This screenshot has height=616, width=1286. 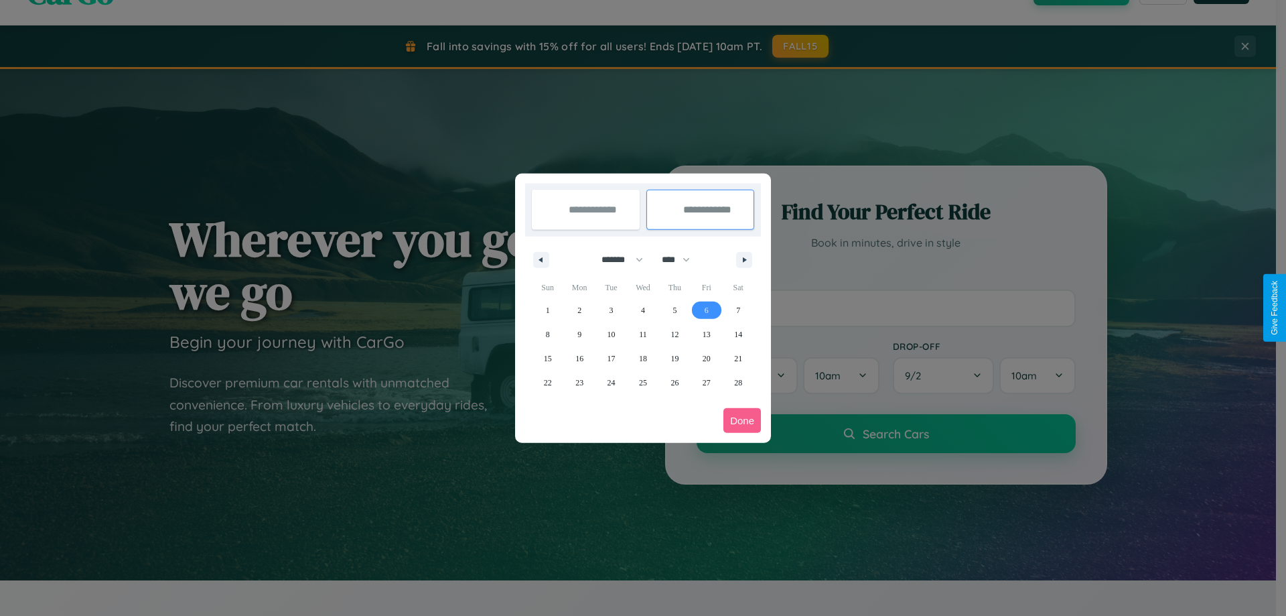 What do you see at coordinates (738, 334) in the screenshot?
I see `button: 14` at bounding box center [738, 334].